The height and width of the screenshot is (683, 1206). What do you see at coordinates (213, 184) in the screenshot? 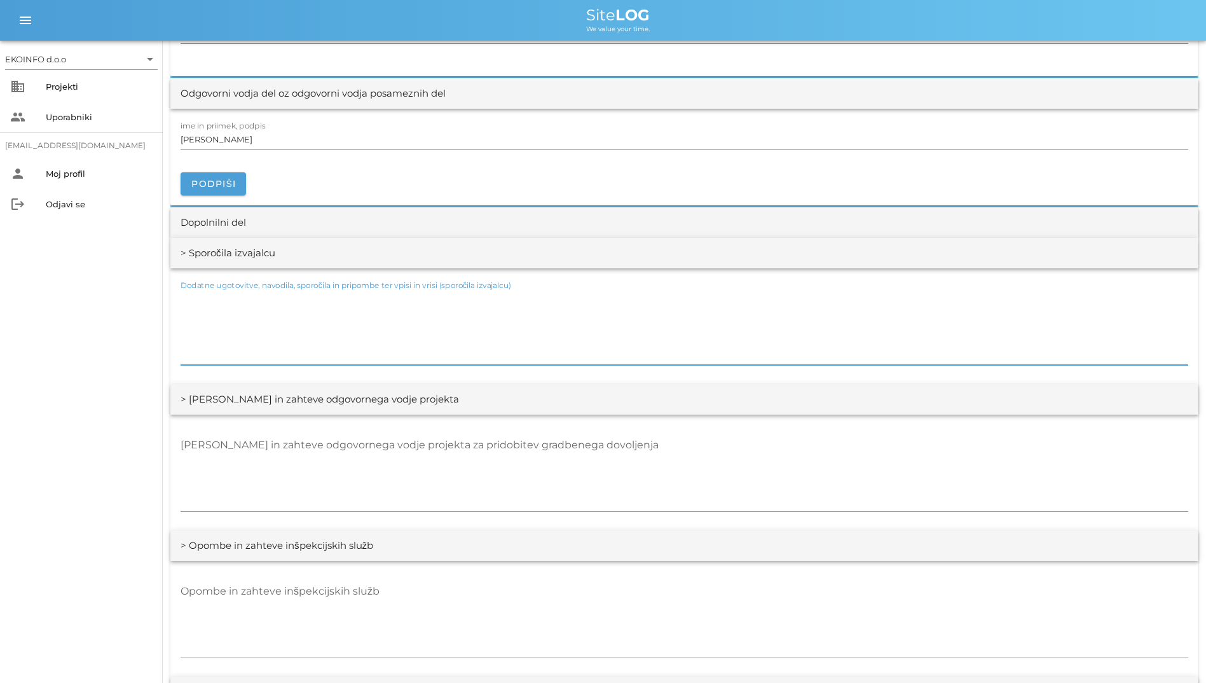
I see `span: Podpiši` at bounding box center [213, 184].